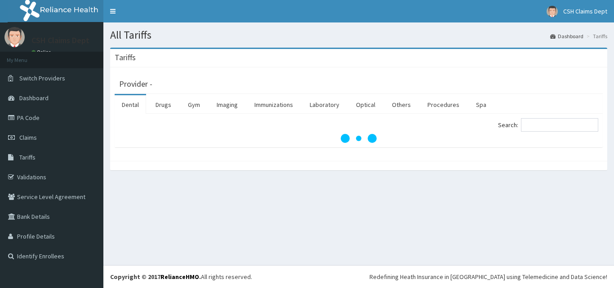  What do you see at coordinates (42, 78) in the screenshot?
I see `span: Switch Providers` at bounding box center [42, 78].